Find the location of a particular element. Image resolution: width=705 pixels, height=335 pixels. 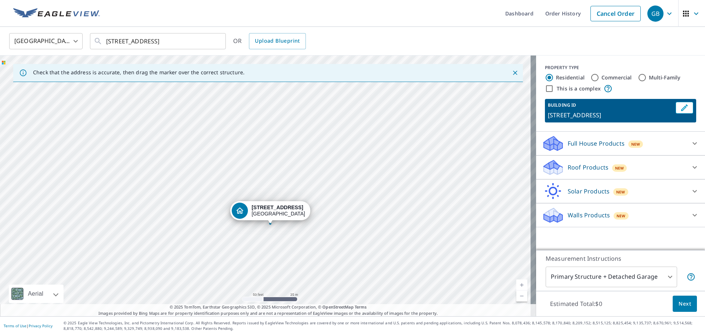

label: Multi-Family is located at coordinates (665, 78).